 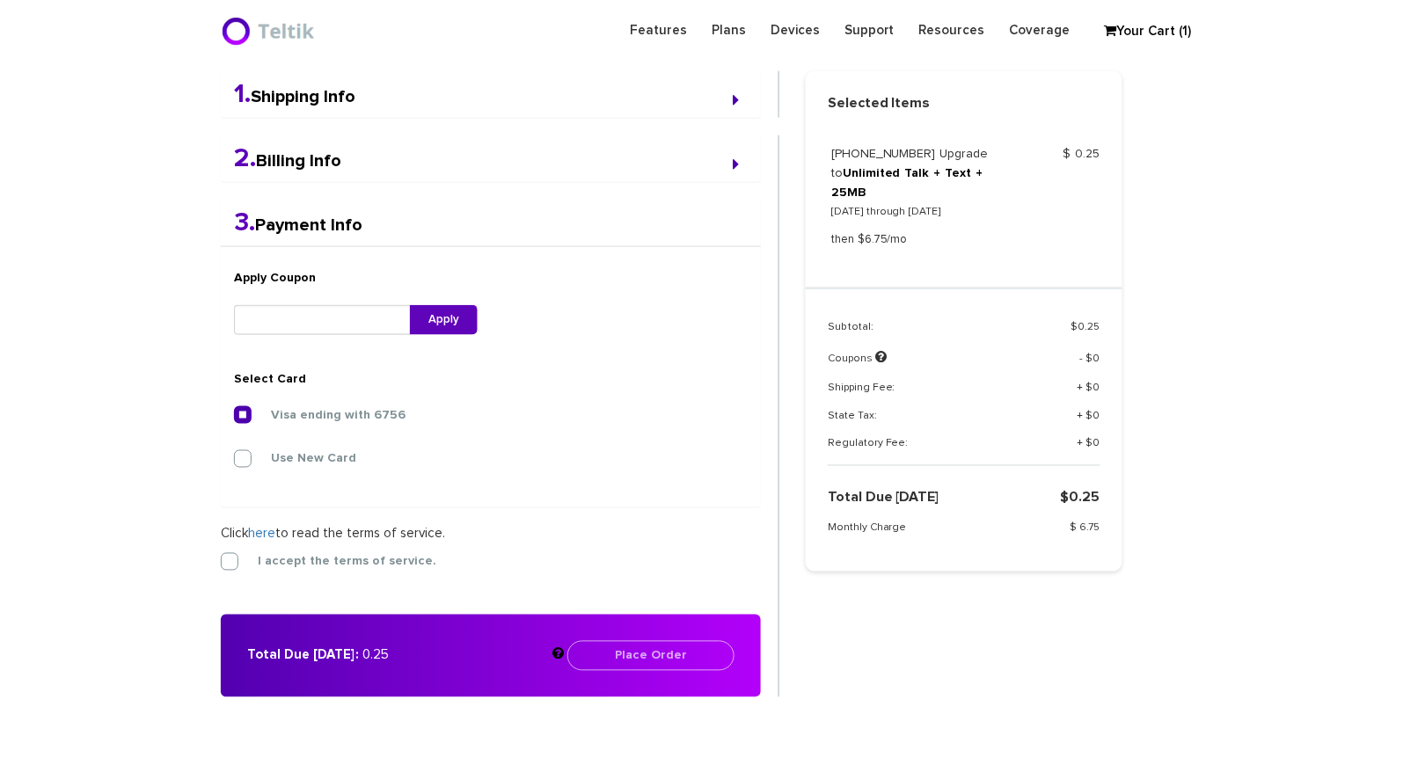 I want to click on a: Features, so click(x=658, y=30).